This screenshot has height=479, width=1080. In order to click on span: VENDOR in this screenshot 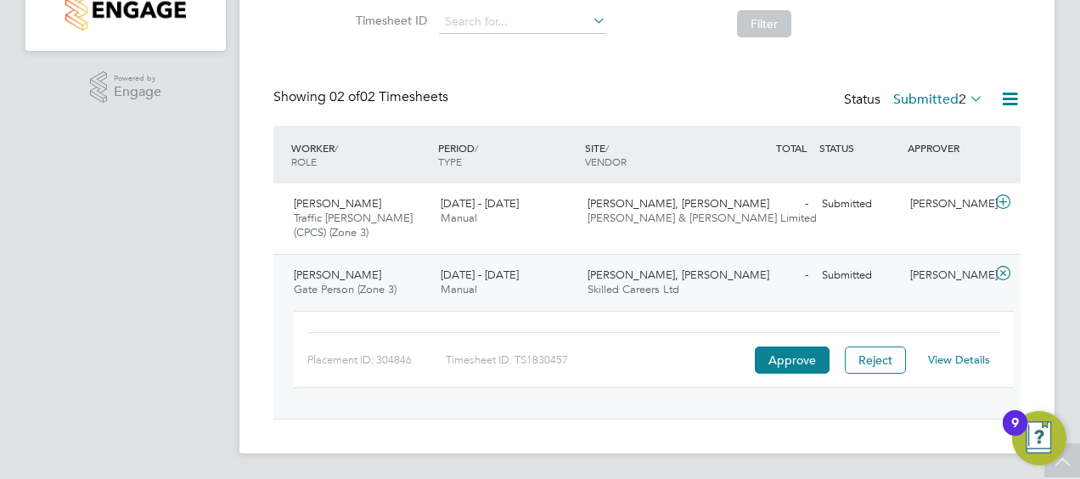, I will do `click(605, 161)`.